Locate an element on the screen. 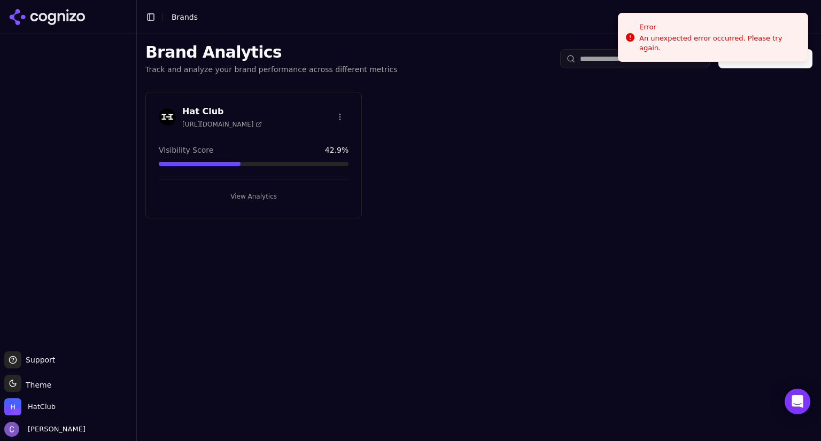  button: View Analytics is located at coordinates (253, 197).